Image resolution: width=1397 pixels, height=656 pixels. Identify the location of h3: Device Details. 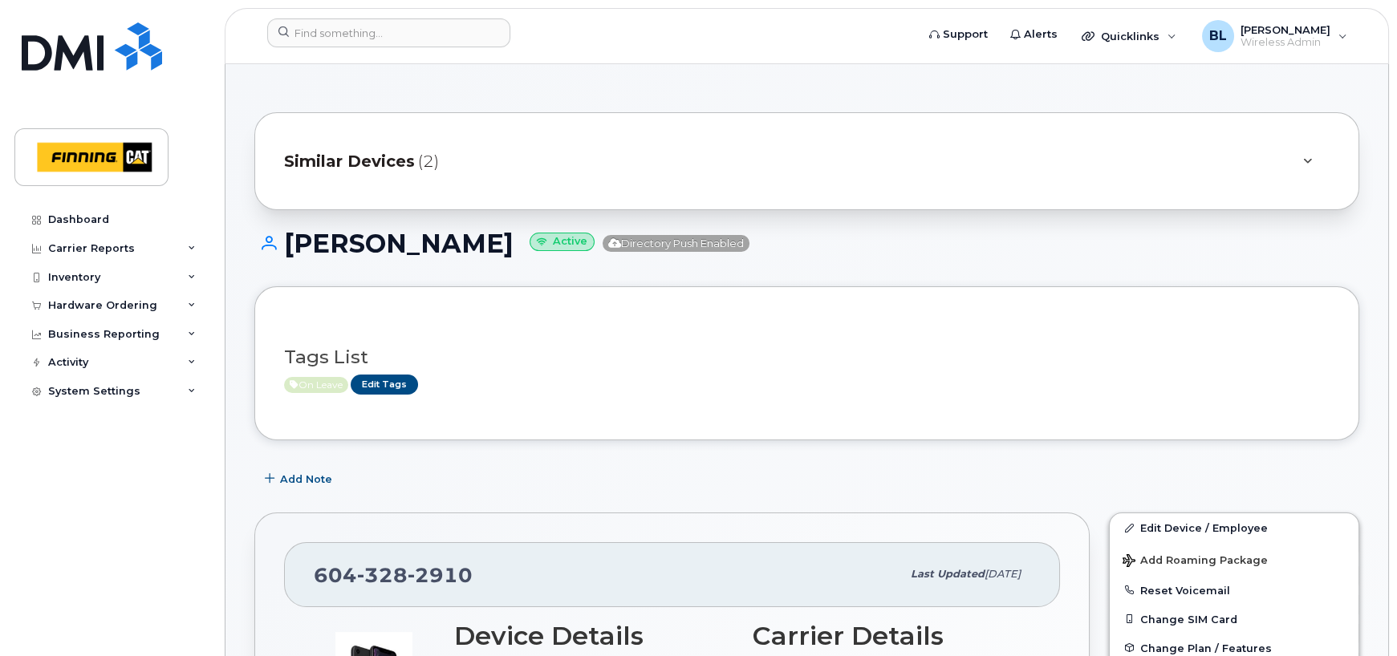
(594, 636).